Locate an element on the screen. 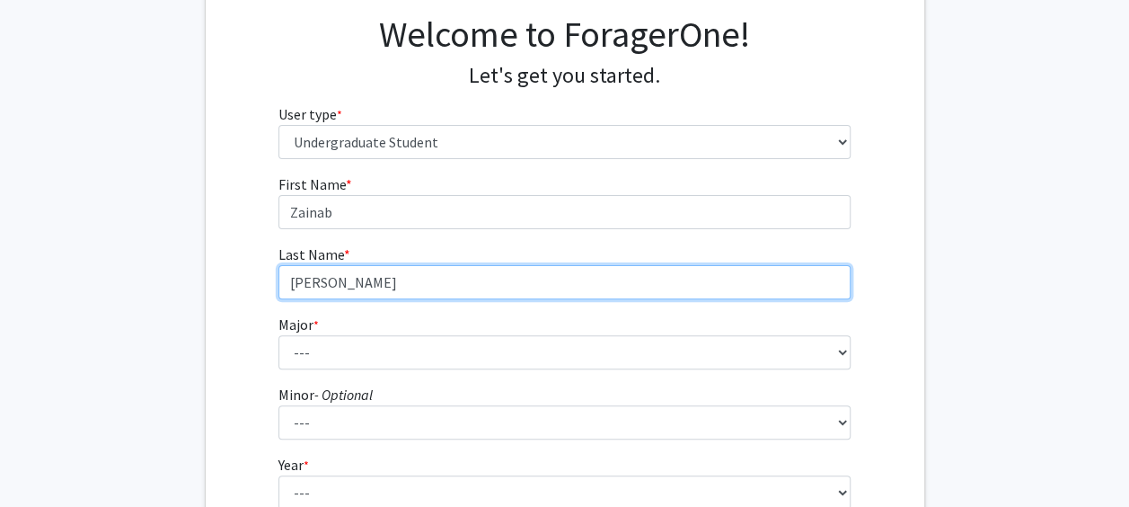 The image size is (1129, 507). i: - Optional is located at coordinates (343, 394).